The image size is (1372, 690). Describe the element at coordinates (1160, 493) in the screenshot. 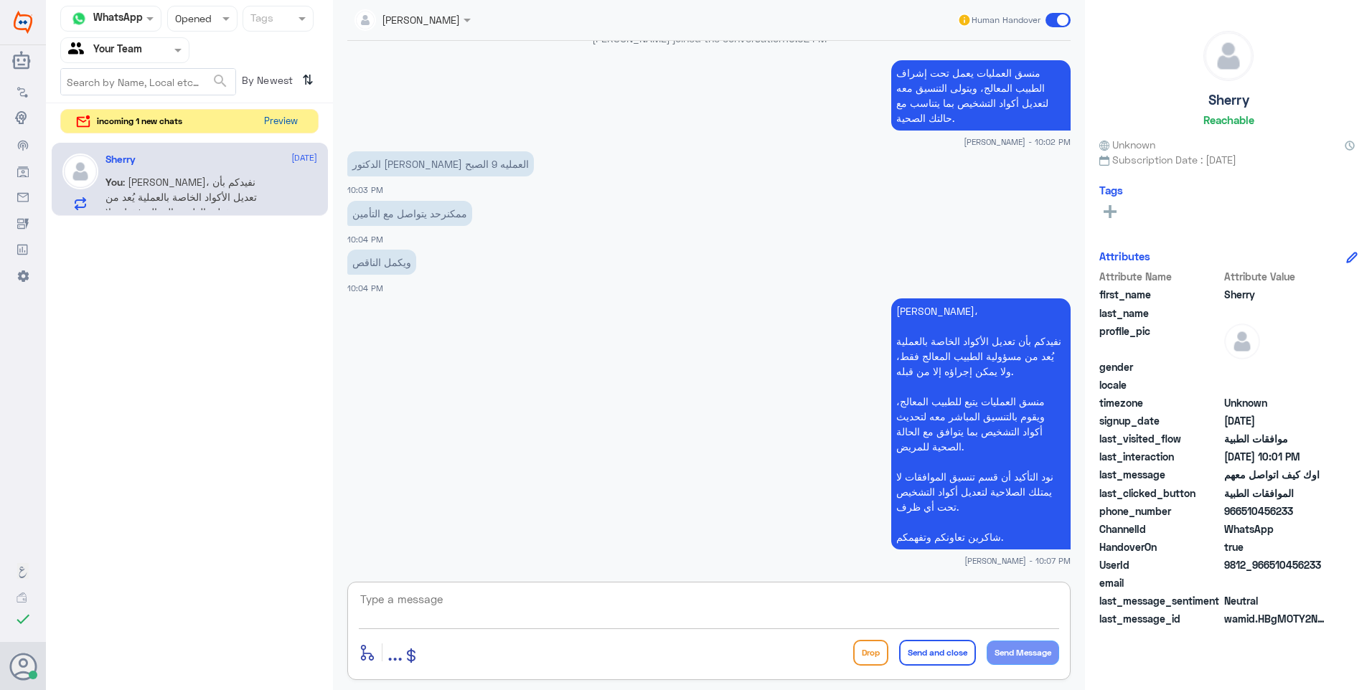

I see `span: last_clicked_button` at that location.